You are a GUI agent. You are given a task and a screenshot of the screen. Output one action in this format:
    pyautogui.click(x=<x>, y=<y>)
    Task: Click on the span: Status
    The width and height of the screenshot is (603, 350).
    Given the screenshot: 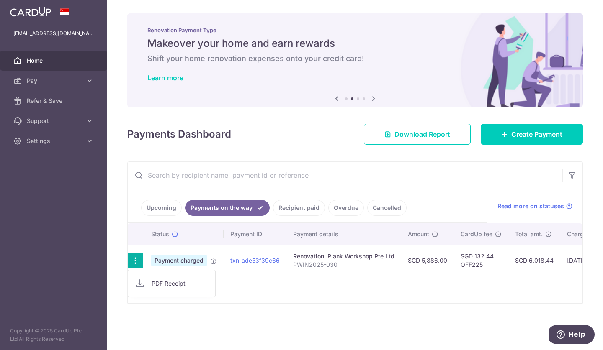 What is the action you would take?
    pyautogui.click(x=160, y=234)
    